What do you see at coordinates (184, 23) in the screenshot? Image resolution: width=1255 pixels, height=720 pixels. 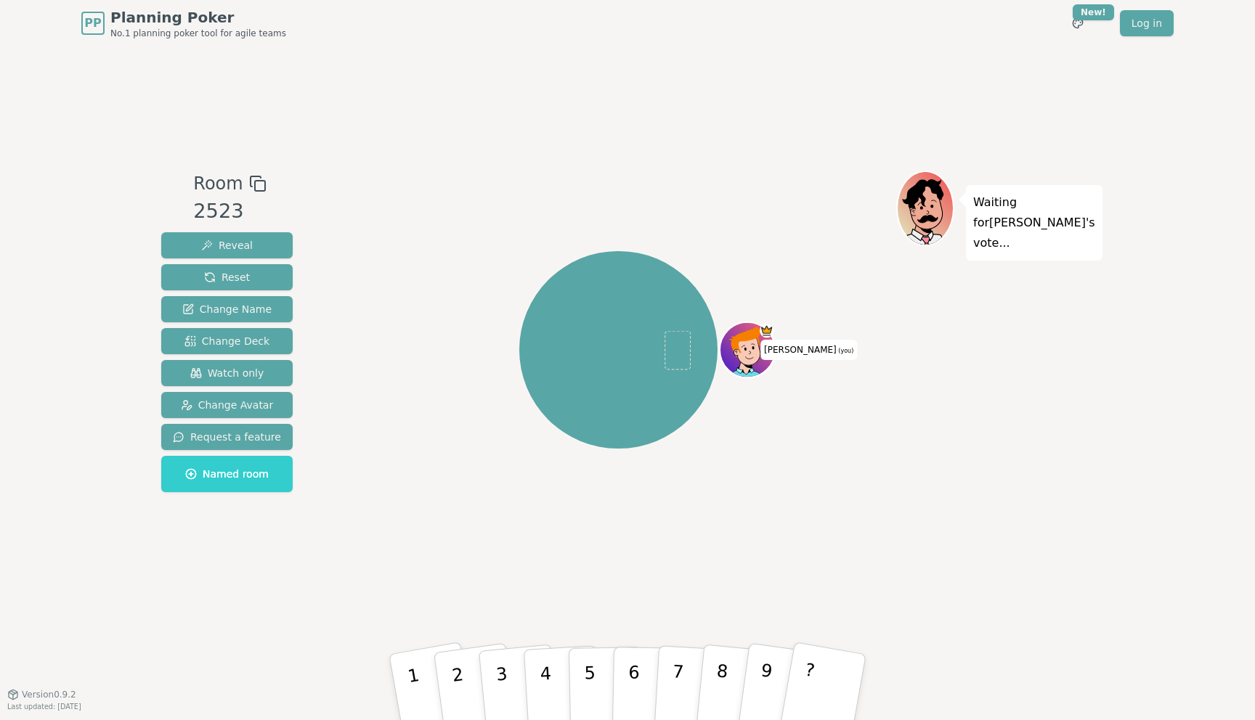 I see `a: PPPlanning PokerNo.1 planning poker tool for agile teams` at bounding box center [184, 23].